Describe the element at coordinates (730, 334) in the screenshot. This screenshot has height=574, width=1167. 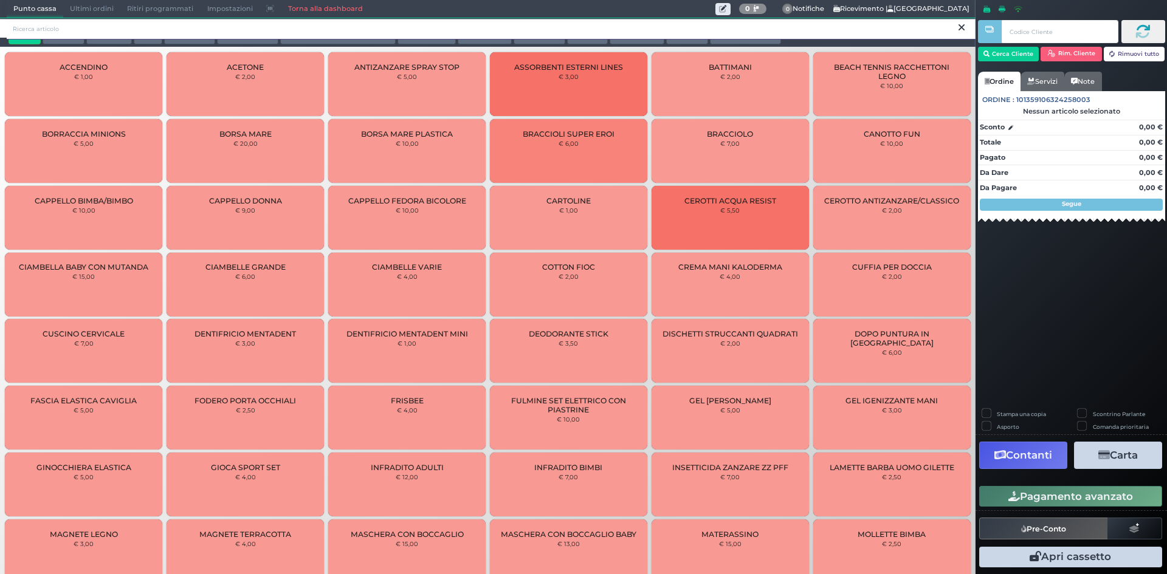
I see `span: DISCHETTI STRUCCANTI QUADRATI` at that location.